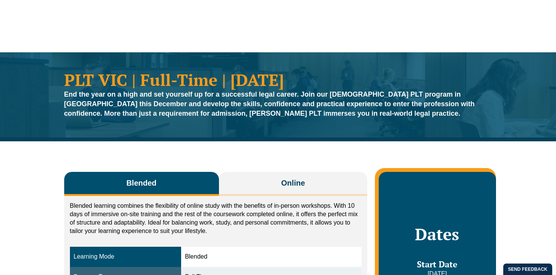 This screenshot has width=556, height=275. Describe the element at coordinates (293, 183) in the screenshot. I see `span: Online` at that location.